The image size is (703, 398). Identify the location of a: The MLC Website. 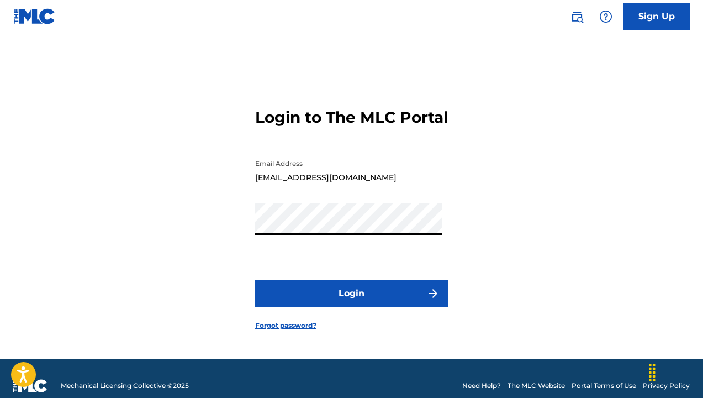
(536, 385).